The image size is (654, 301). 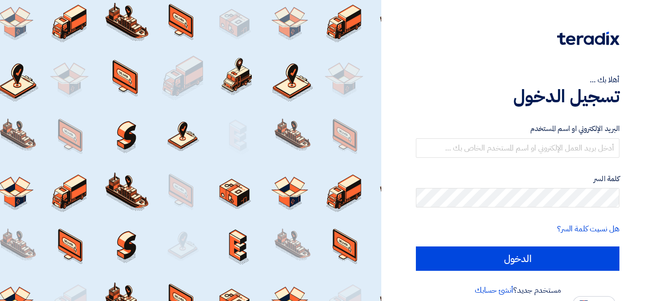 I want to click on label: كلمة السر, so click(x=518, y=179).